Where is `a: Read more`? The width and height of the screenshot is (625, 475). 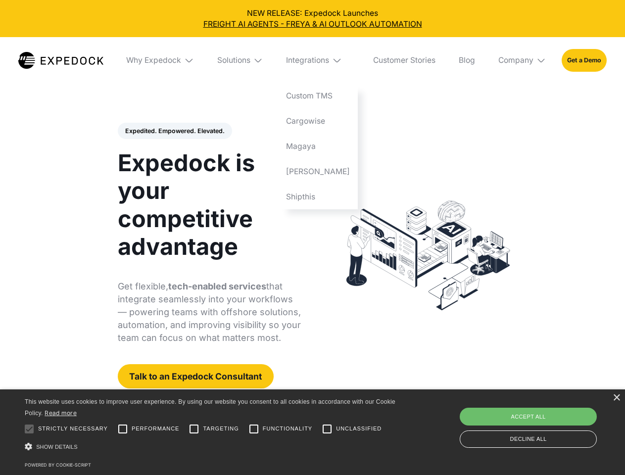 a: Read more is located at coordinates (60, 413).